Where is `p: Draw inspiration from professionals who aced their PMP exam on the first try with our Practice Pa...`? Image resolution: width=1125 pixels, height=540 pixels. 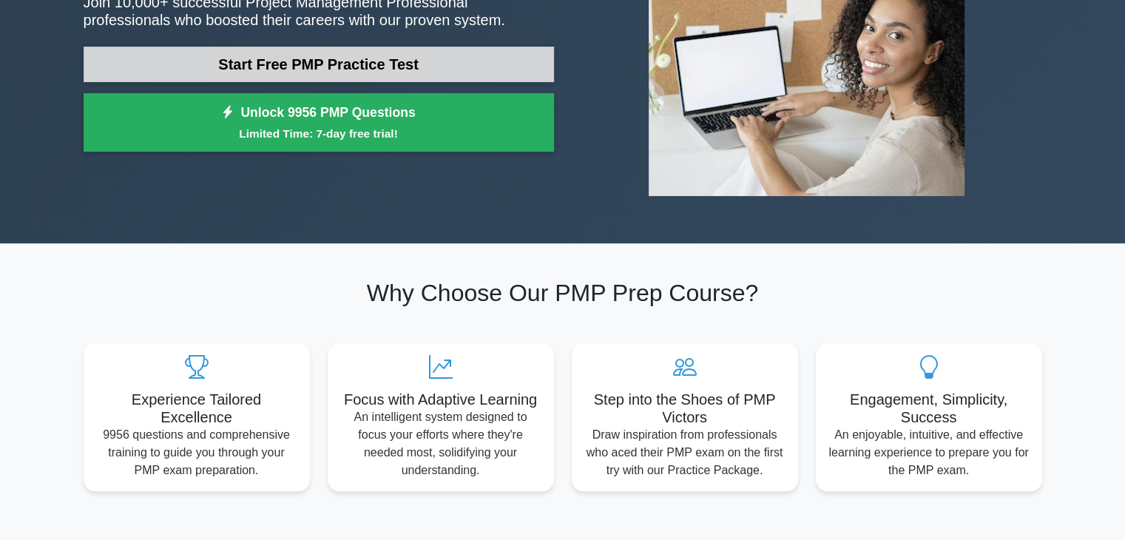
p: Draw inspiration from professionals who aced their PMP exam on the first try with our Practice Pa... is located at coordinates (685, 453).